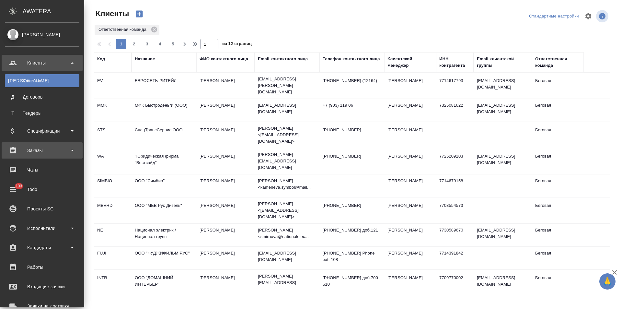  Describe the element at coordinates (352, 105) in the screenshot. I see `p: +7 (903) 119 06` at that location.